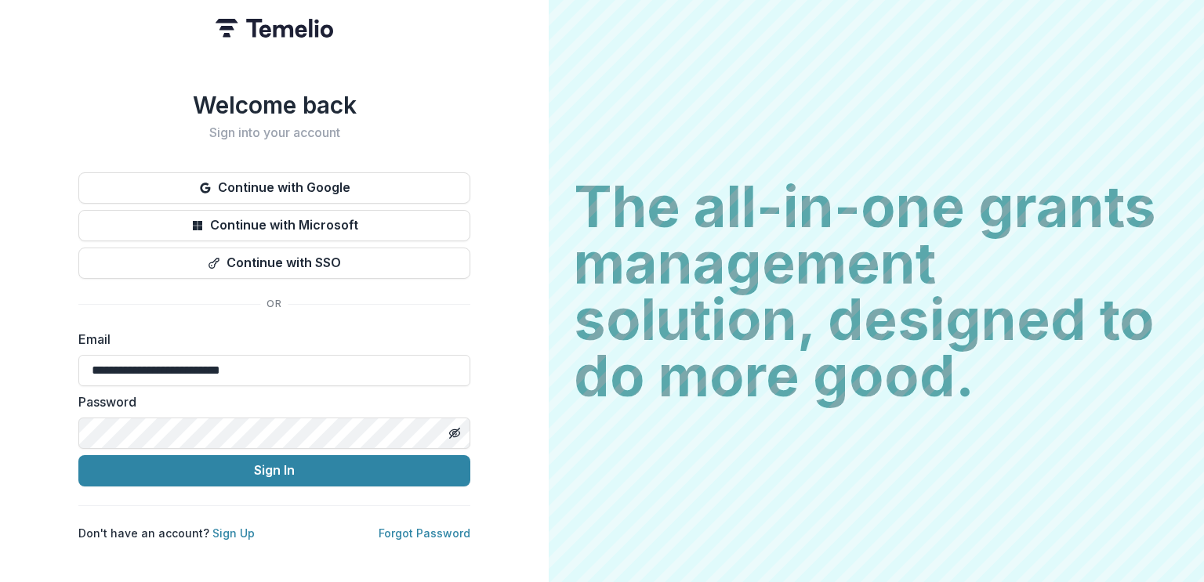  Describe the element at coordinates (166, 533) in the screenshot. I see `p: Don't have an account?` at that location.